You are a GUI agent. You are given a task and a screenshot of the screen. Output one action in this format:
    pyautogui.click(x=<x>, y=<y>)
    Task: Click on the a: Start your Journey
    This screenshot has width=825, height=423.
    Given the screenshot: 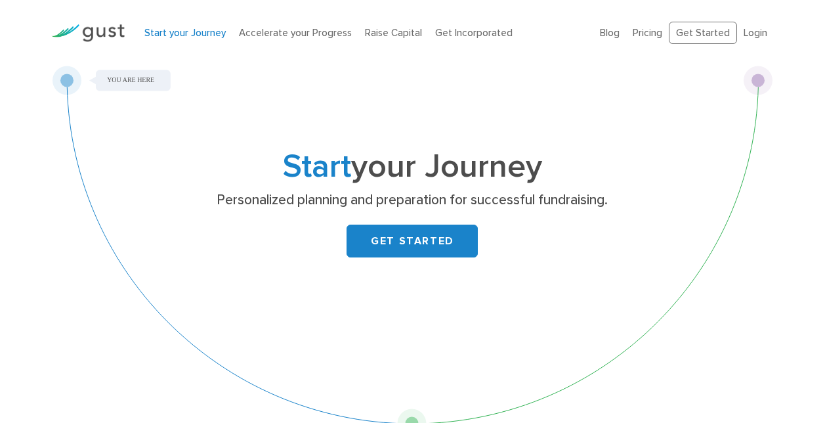 What is the action you would take?
    pyautogui.click(x=185, y=33)
    